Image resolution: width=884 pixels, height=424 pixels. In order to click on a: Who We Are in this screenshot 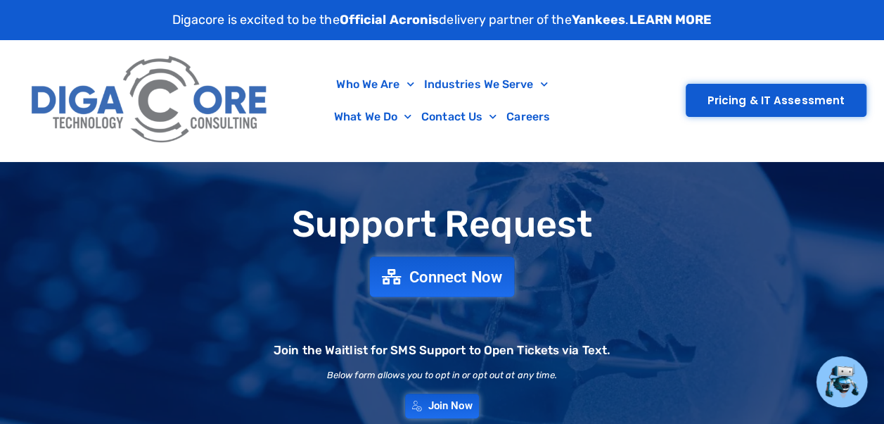, I will do `click(375, 84)`.